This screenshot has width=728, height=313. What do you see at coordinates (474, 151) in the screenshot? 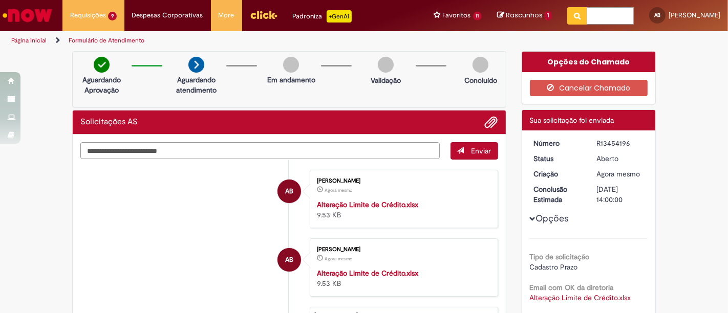
I see `button: Enviar` at bounding box center [474, 151].